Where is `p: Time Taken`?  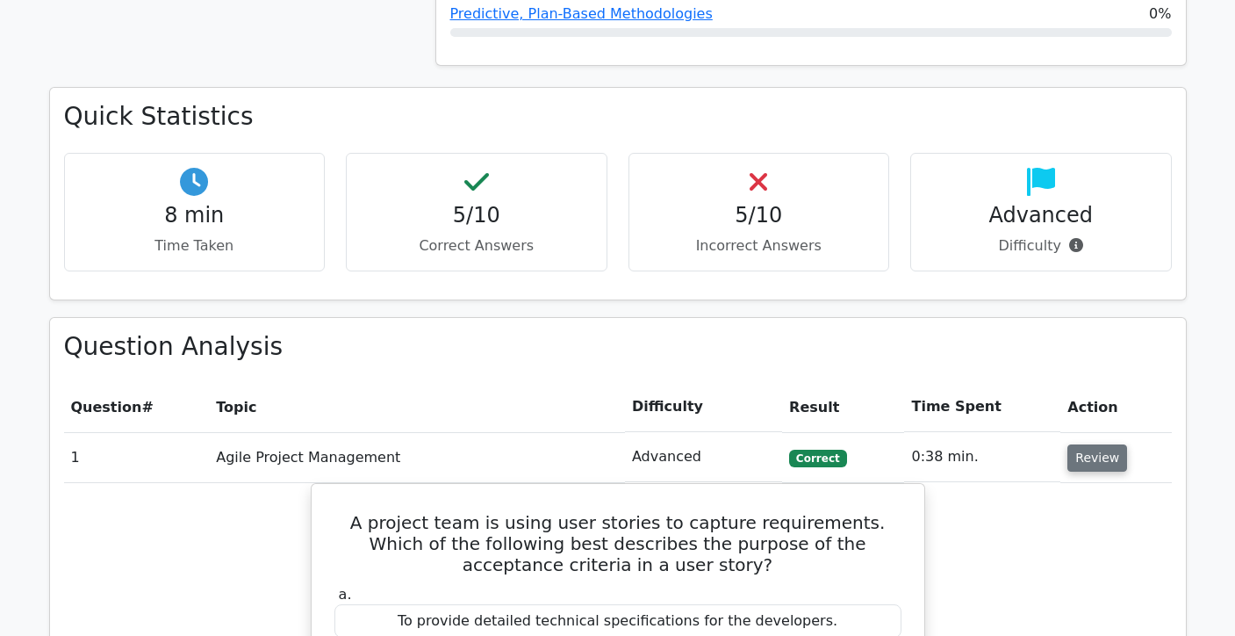 p: Time Taken is located at coordinates (195, 246).